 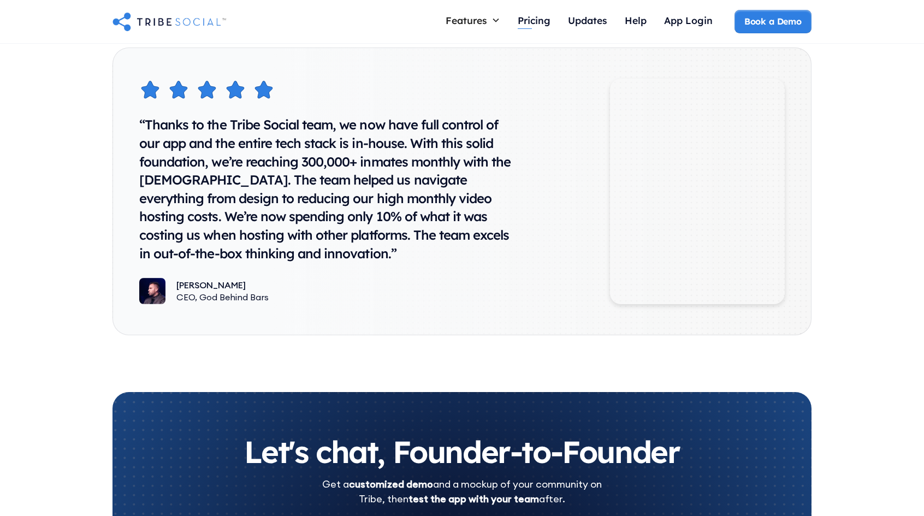 I want to click on div: Help, so click(x=635, y=20).